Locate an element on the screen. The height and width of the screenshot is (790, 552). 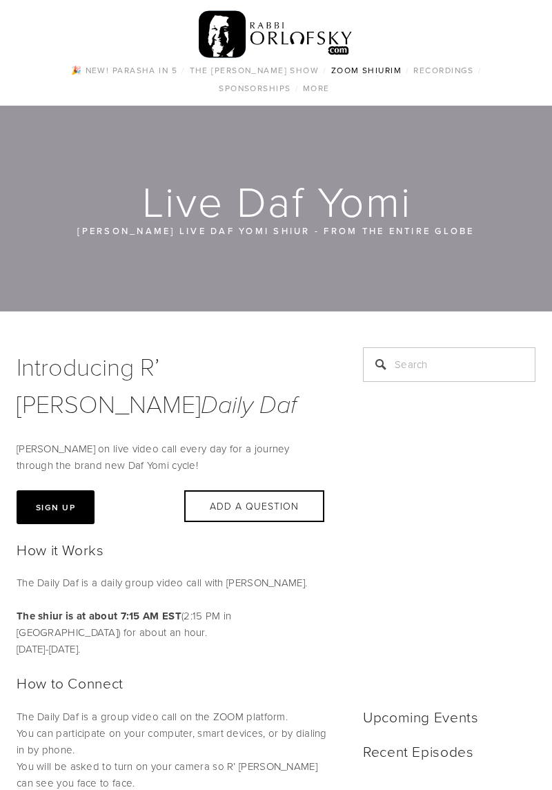
em: Daily Daf is located at coordinates (248, 405).